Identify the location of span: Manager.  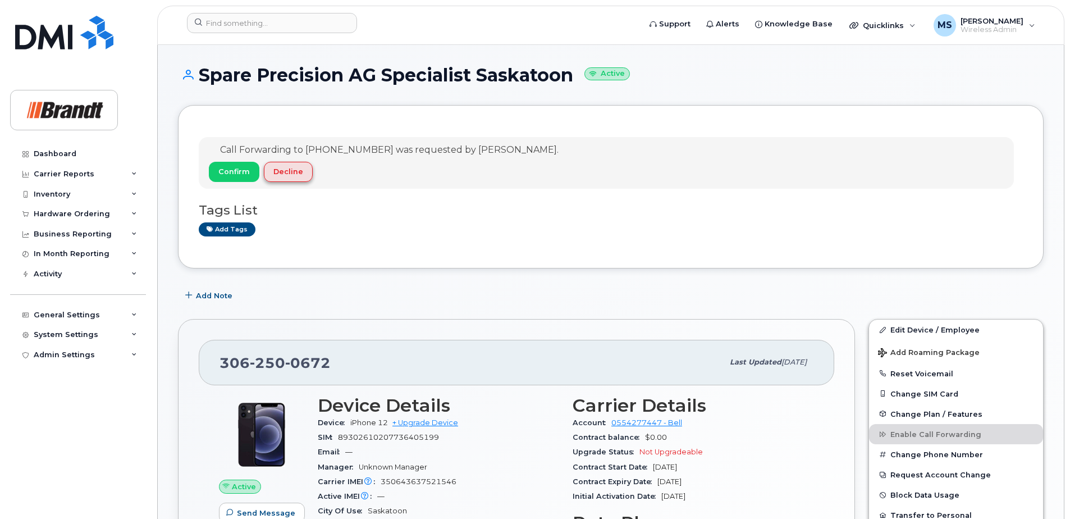
(338, 466).